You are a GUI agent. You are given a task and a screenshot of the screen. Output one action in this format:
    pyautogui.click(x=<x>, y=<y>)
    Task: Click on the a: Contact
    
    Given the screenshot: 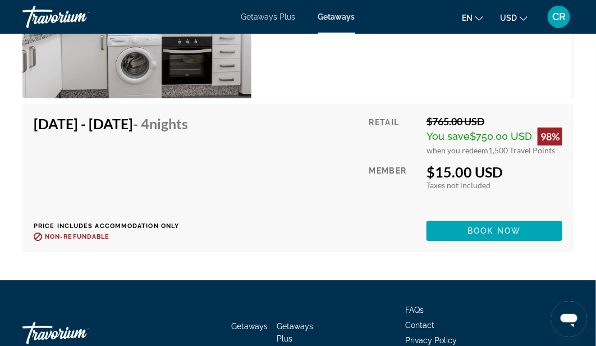 What is the action you would take?
    pyautogui.click(x=420, y=325)
    